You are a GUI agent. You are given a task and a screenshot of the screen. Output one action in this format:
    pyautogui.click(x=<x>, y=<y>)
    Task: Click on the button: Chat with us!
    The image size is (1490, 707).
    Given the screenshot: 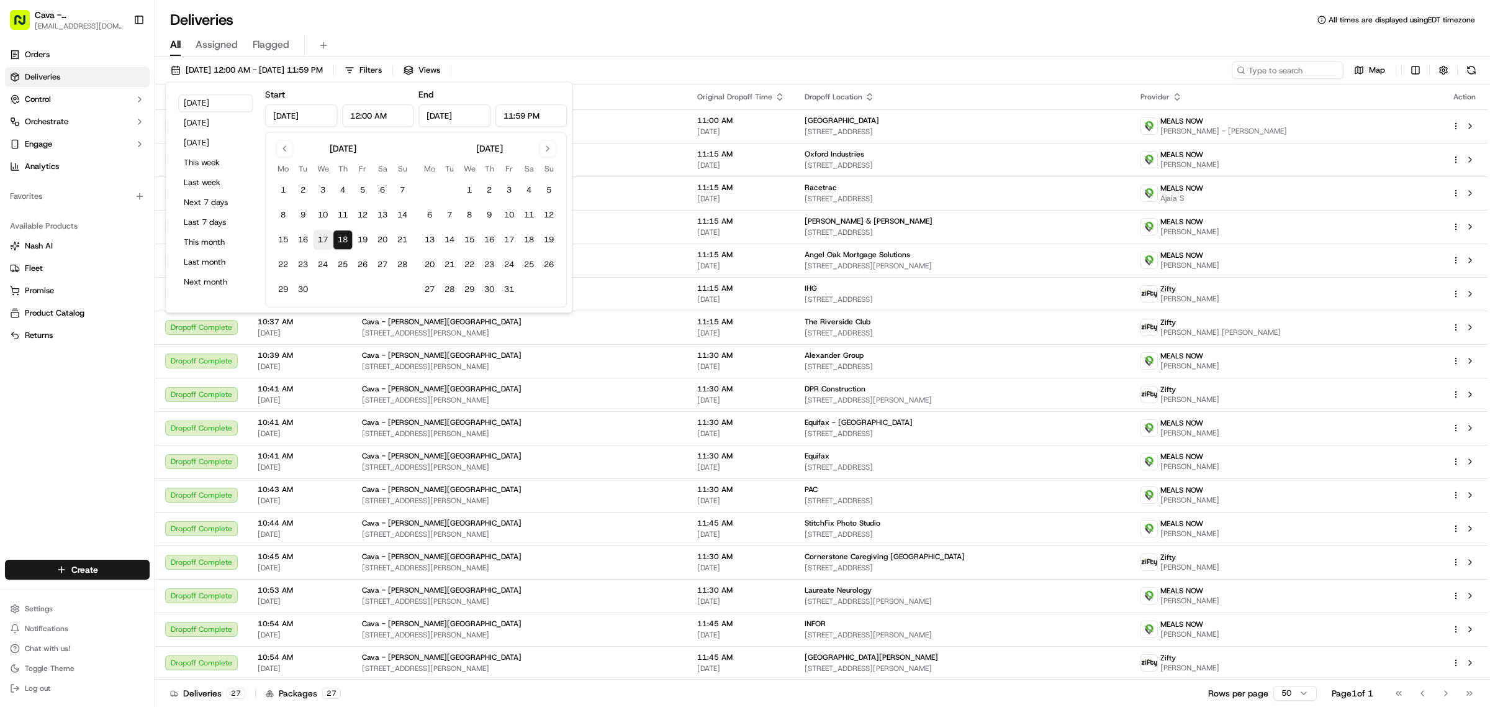 What is the action you would take?
    pyautogui.click(x=77, y=648)
    